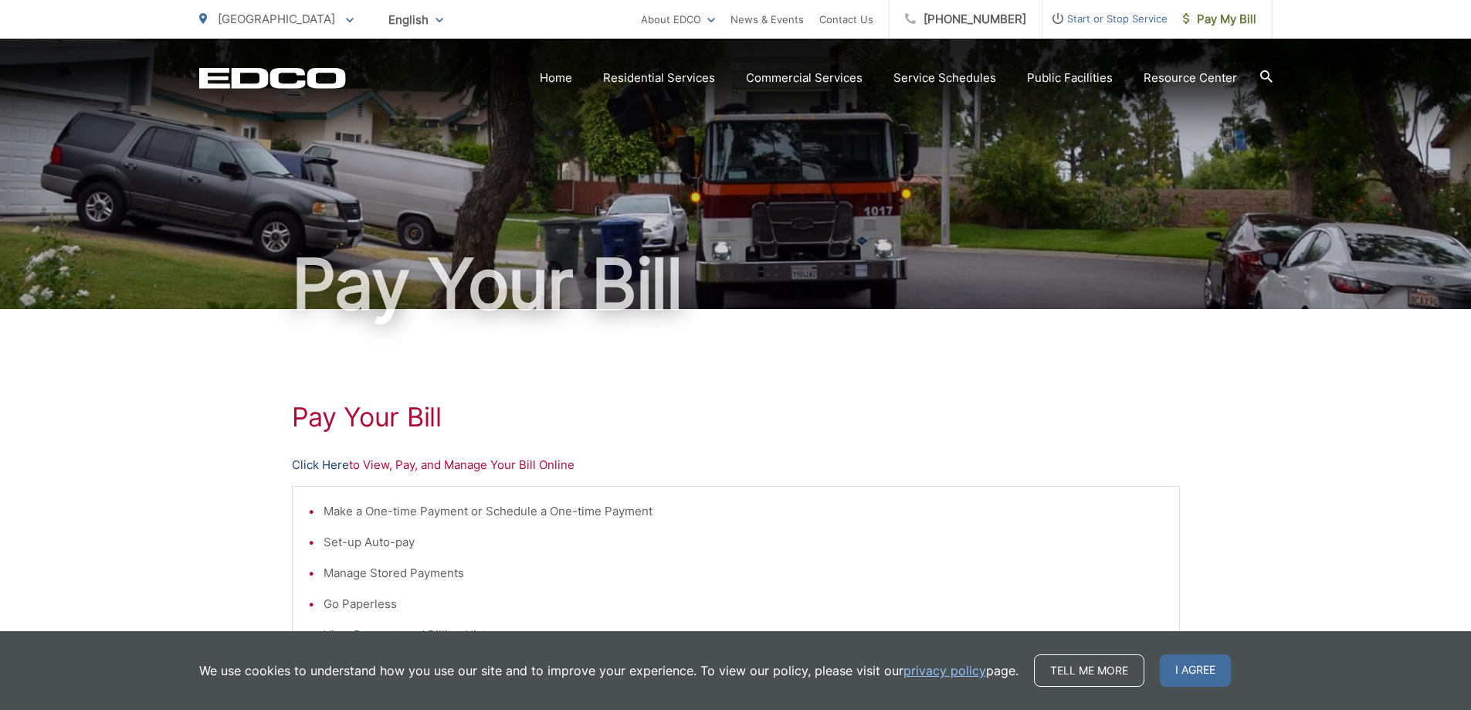  Describe the element at coordinates (736, 465) in the screenshot. I see `p: to View, Pay, and Manage Your Bill Online` at that location.